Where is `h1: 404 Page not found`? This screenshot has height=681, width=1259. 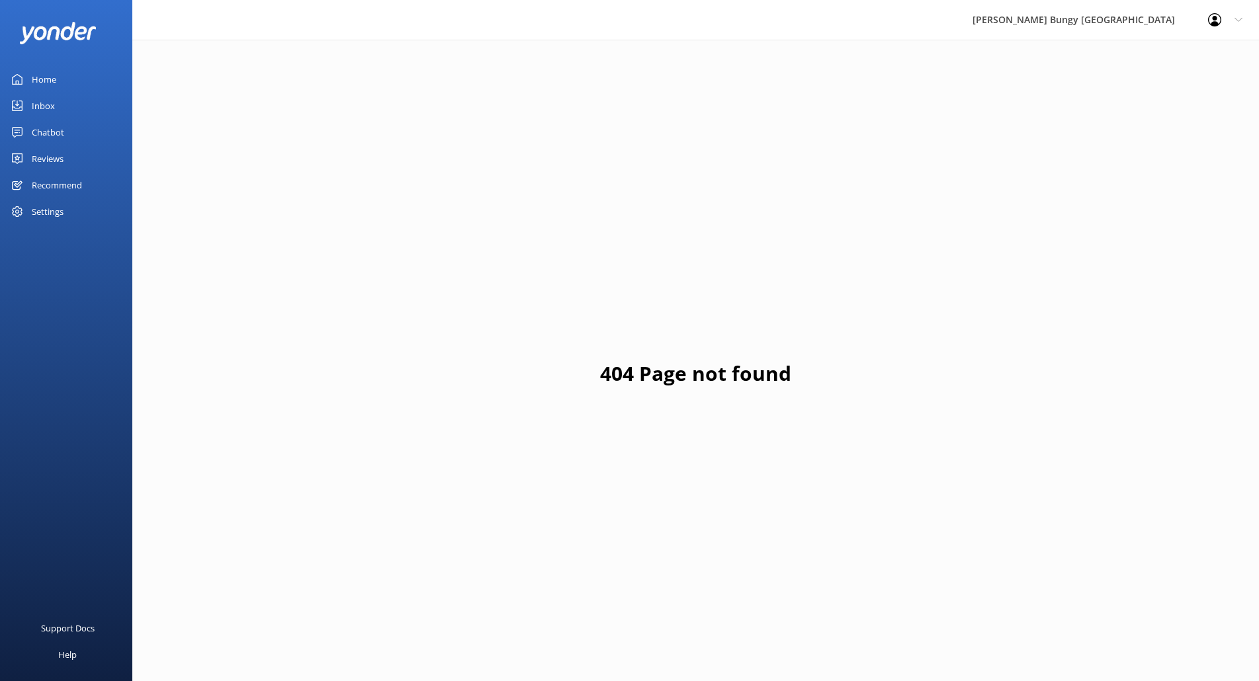
h1: 404 Page not found is located at coordinates (695, 374).